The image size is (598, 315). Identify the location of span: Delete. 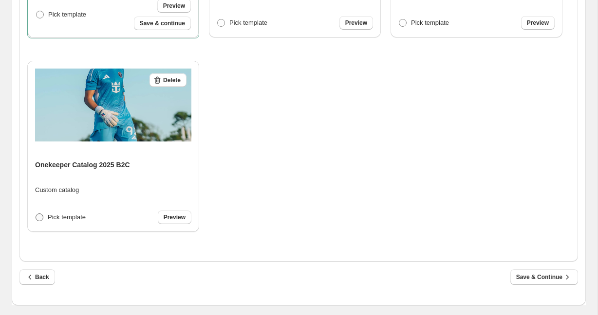
(172, 80).